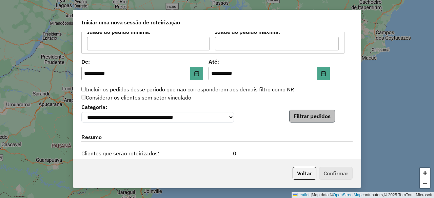  Describe the element at coordinates (217, 138) in the screenshot. I see `label: Resumo` at that location.